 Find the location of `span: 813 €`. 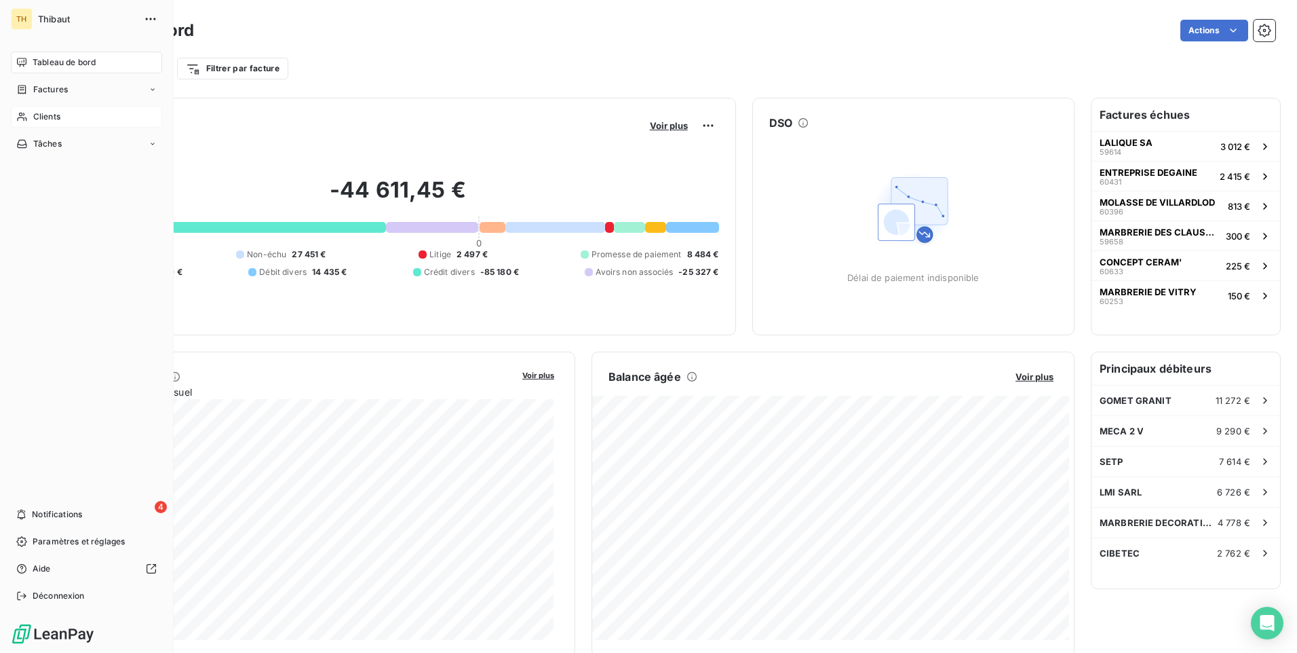

span: 813 € is located at coordinates (1239, 206).